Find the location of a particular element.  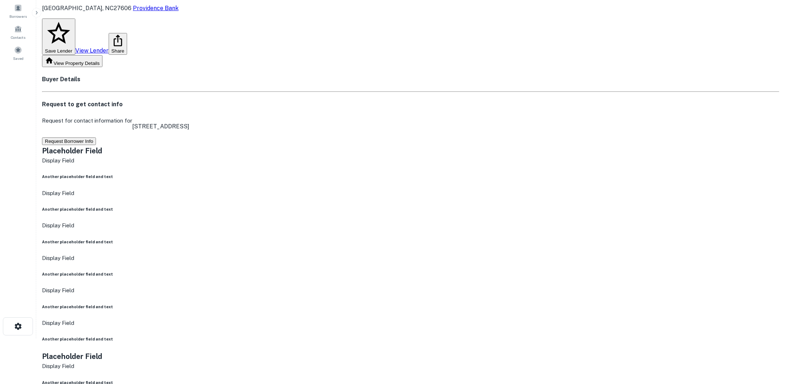

a: Contacts is located at coordinates (18, 32).